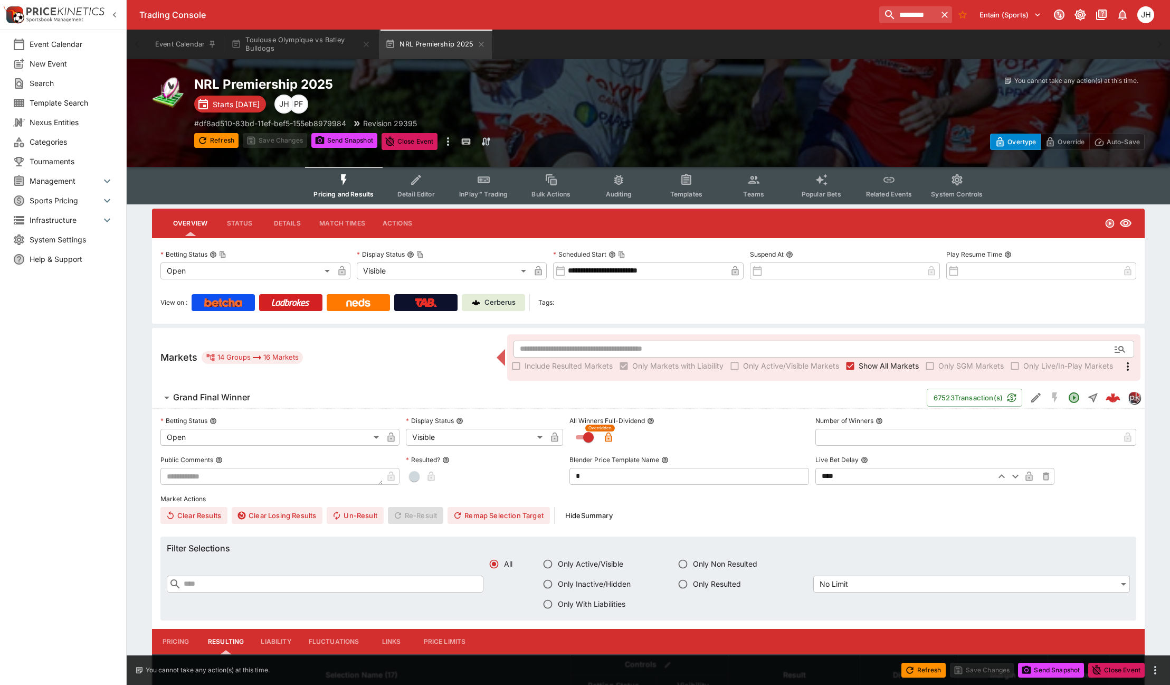 This screenshot has height=685, width=1170. I want to click on span: Pricing and Results, so click(344, 194).